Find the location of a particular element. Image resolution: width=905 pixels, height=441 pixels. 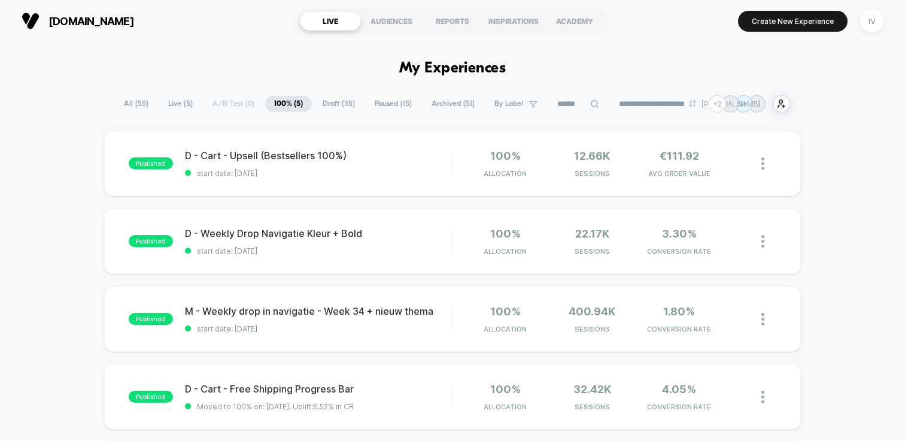

button: Create New Experience is located at coordinates (792, 21).